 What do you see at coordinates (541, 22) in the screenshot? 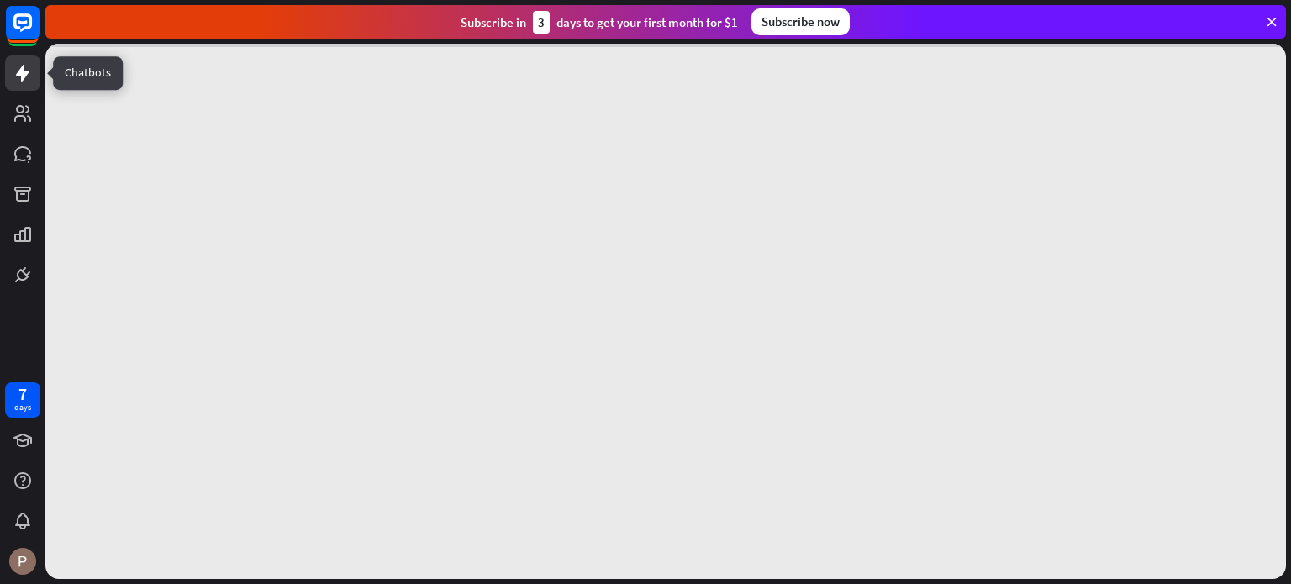
I see `div: 3` at bounding box center [541, 22].